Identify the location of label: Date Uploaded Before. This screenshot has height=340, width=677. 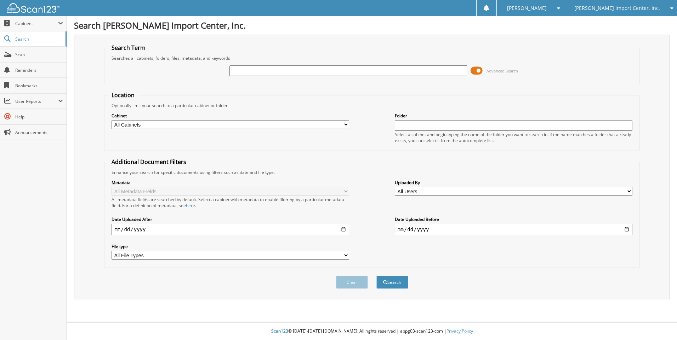
(513, 219).